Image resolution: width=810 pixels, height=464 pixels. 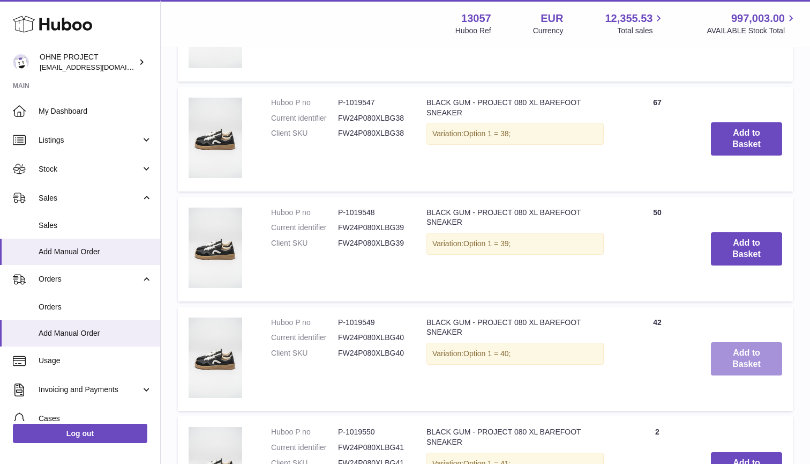 I want to click on span: Usage, so click(x=95, y=360).